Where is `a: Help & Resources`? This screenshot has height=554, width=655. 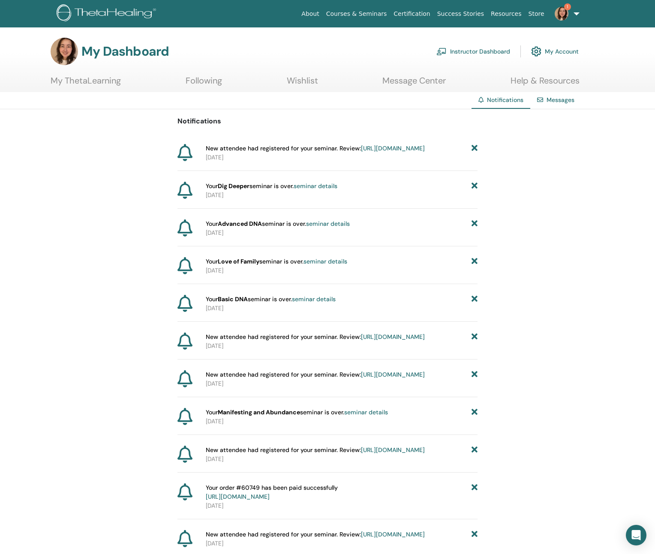
a: Help & Resources is located at coordinates (545, 84).